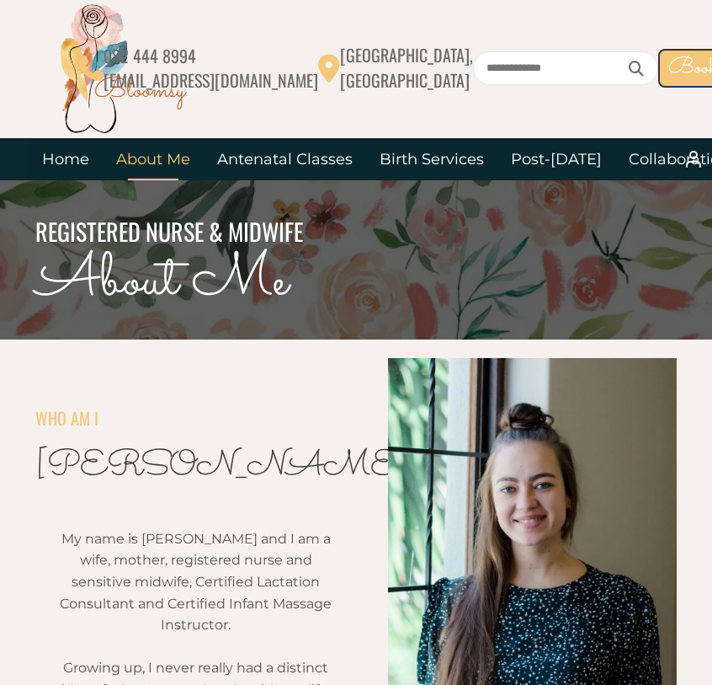 The height and width of the screenshot is (685, 712). I want to click on span: 082 444 8994, so click(150, 56).